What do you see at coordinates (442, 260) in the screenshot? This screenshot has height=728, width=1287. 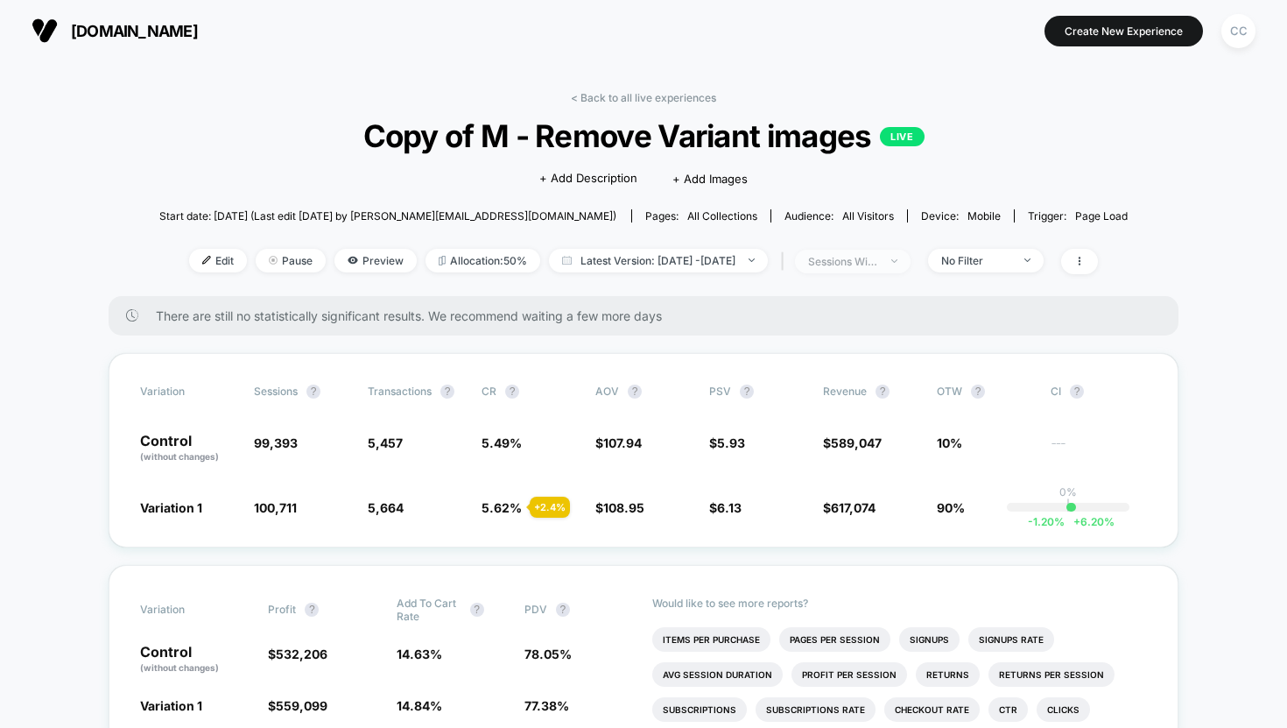 I see `img: rebalance` at bounding box center [442, 260].